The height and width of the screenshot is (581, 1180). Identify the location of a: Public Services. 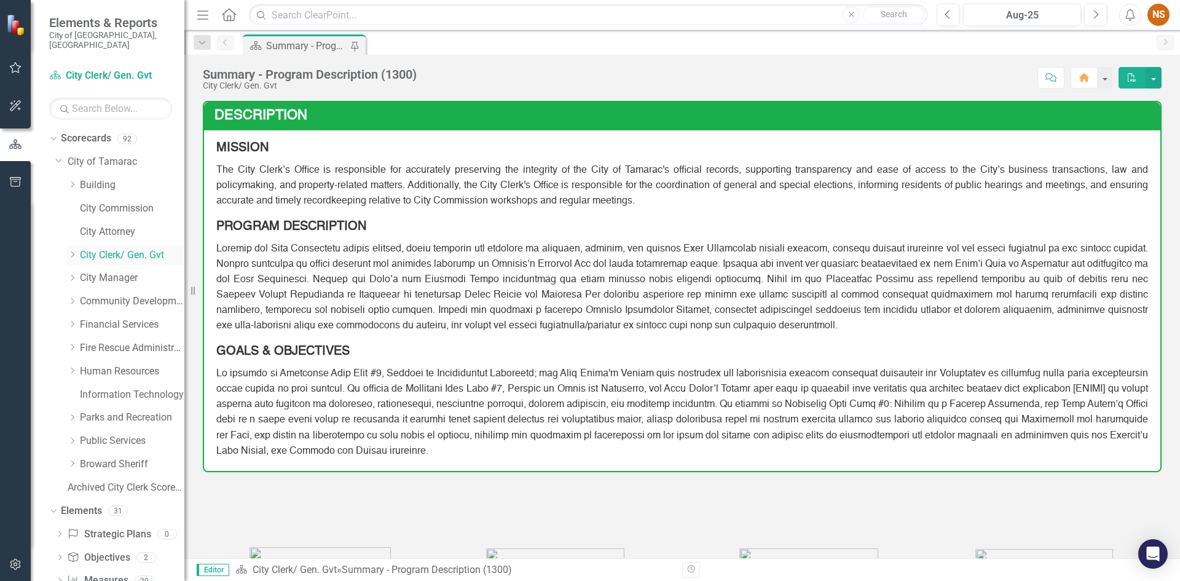
(132, 441).